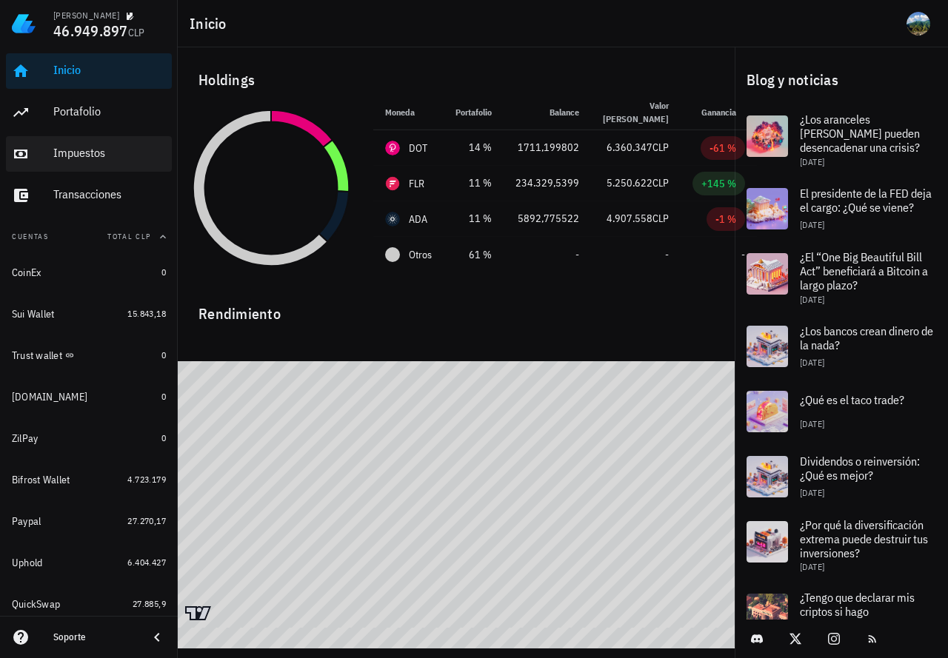  I want to click on a: ZilPay 0, so click(89, 438).